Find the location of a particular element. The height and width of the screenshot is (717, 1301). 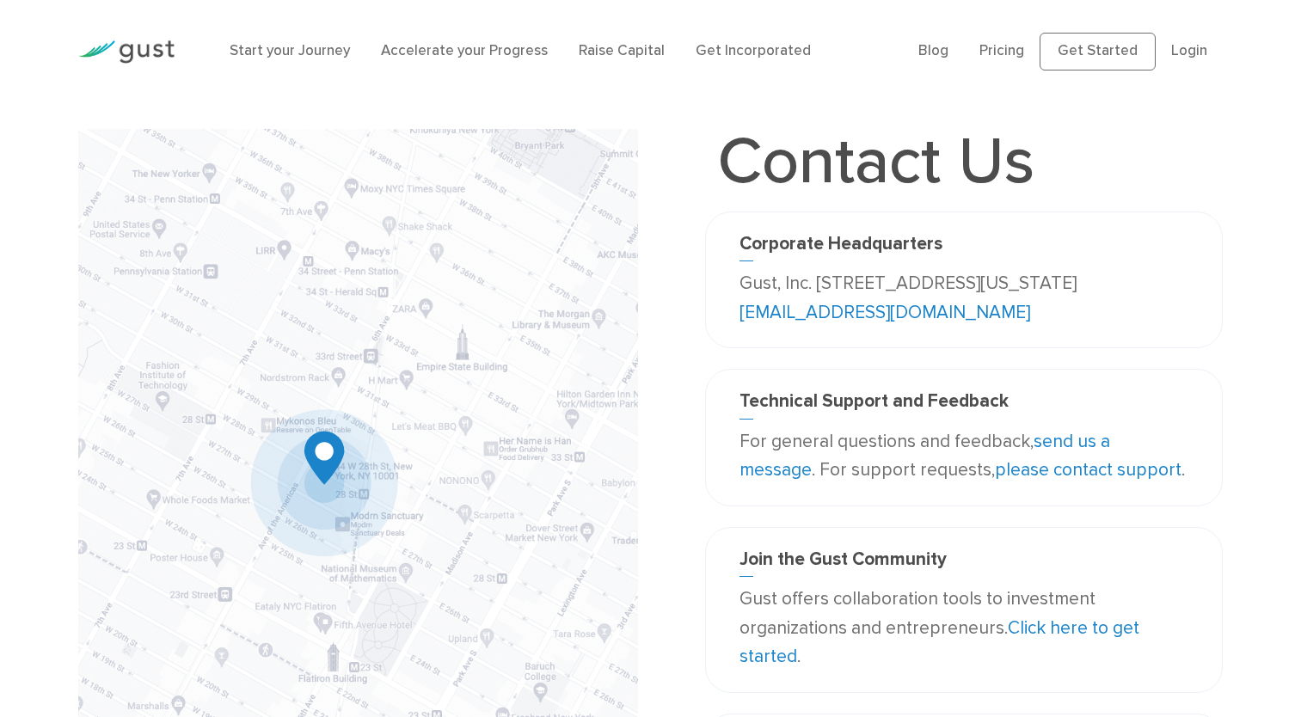

p: For general questions and feedback, . For support requests, . is located at coordinates (964, 456).